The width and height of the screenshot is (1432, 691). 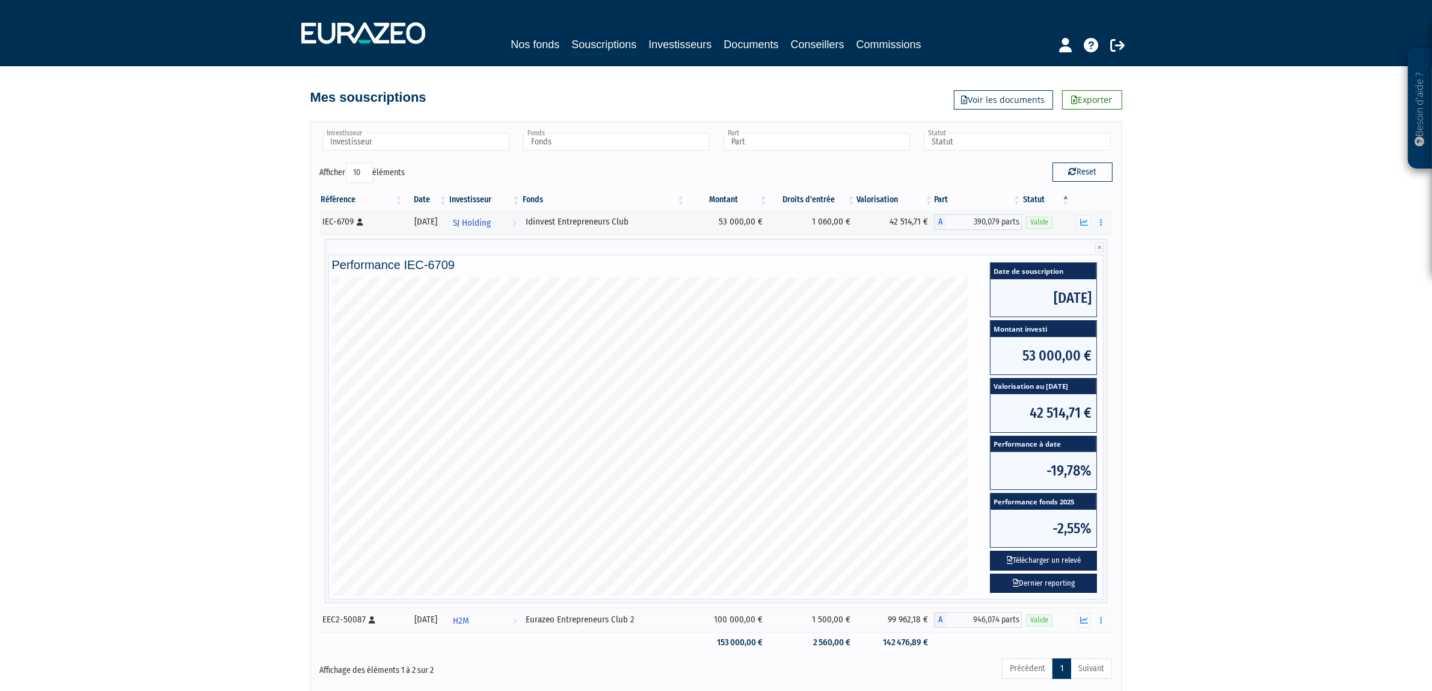 I want to click on a: Nos fonds, so click(x=535, y=45).